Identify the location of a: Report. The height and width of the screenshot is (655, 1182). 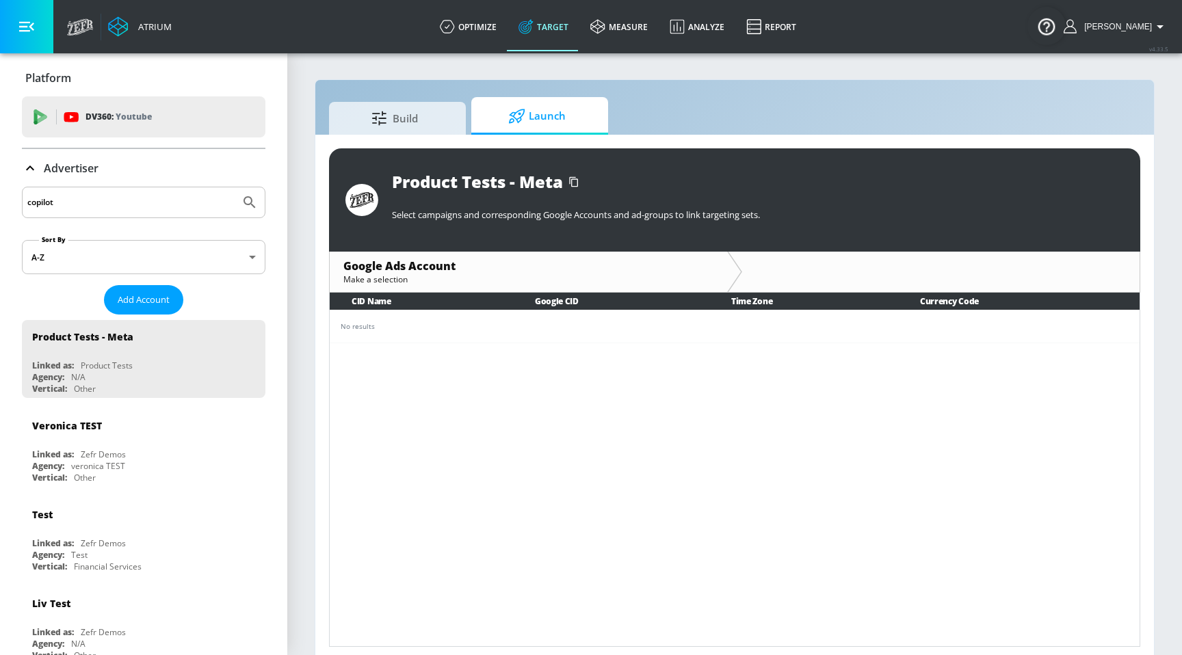
(771, 27).